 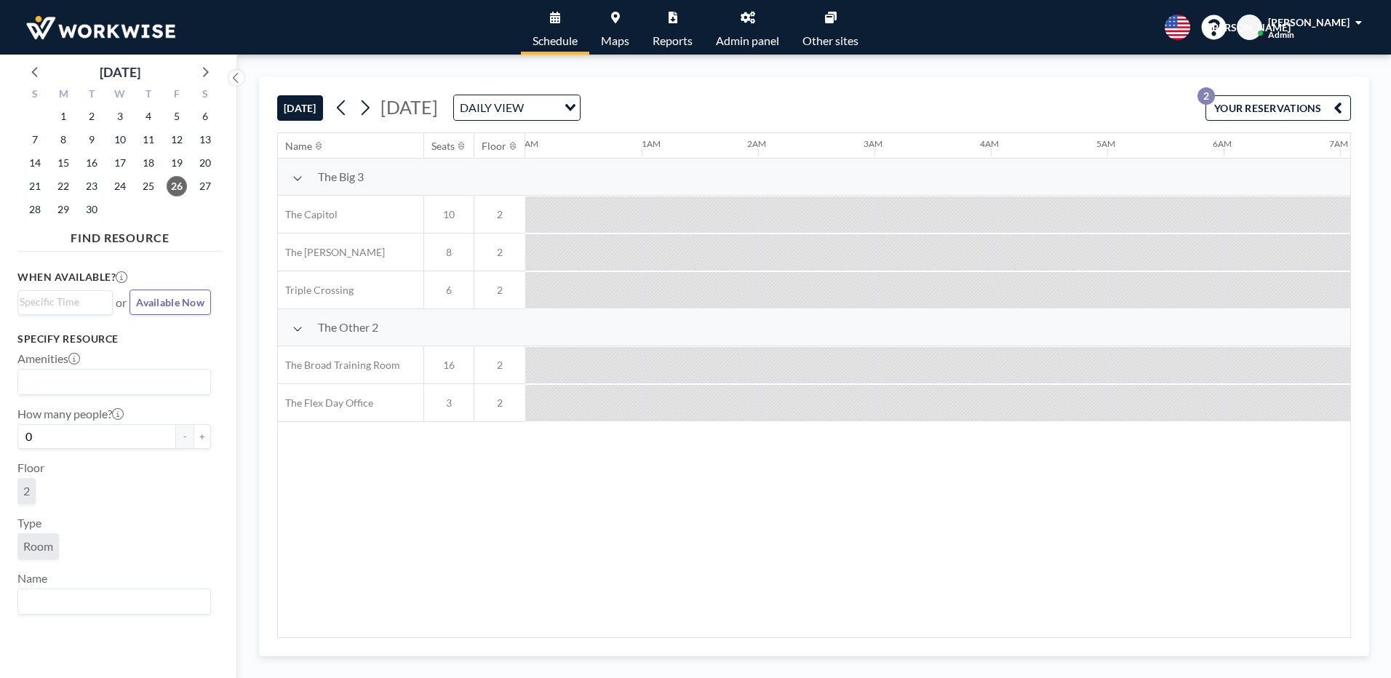 I want to click on div: 7AM, so click(x=1339, y=143).